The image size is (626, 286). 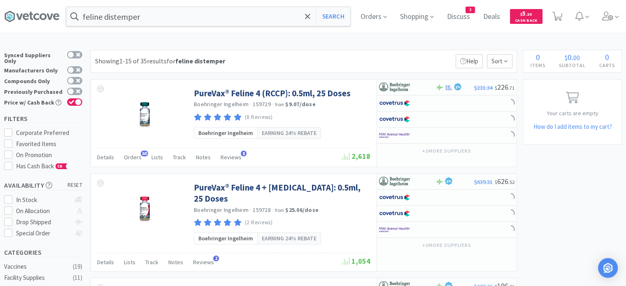 I want to click on div: On Allocation, so click(x=43, y=211).